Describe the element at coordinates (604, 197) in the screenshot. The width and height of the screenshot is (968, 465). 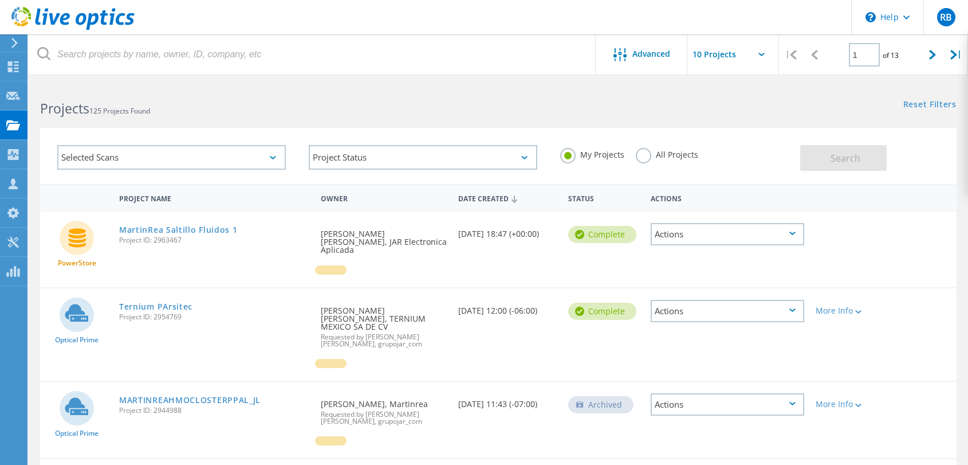
I see `div: Status` at that location.